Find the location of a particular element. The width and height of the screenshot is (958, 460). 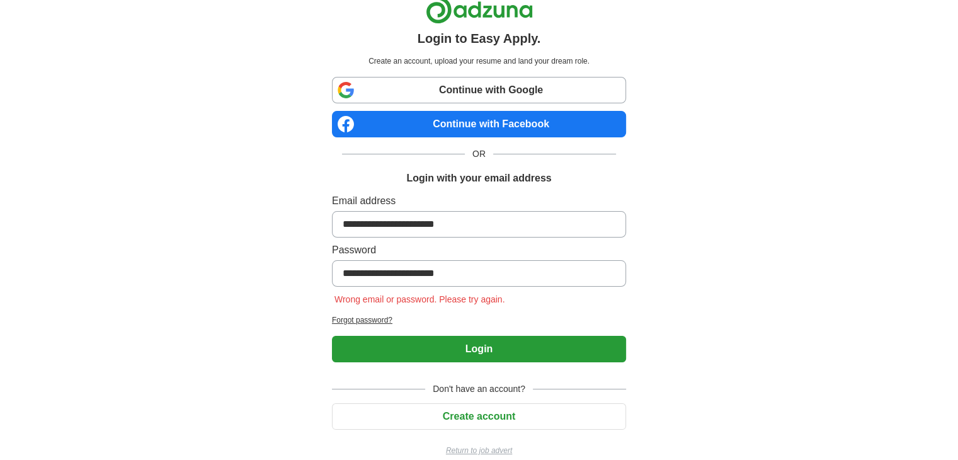

span: Don't have an account? is located at coordinates (479, 389).